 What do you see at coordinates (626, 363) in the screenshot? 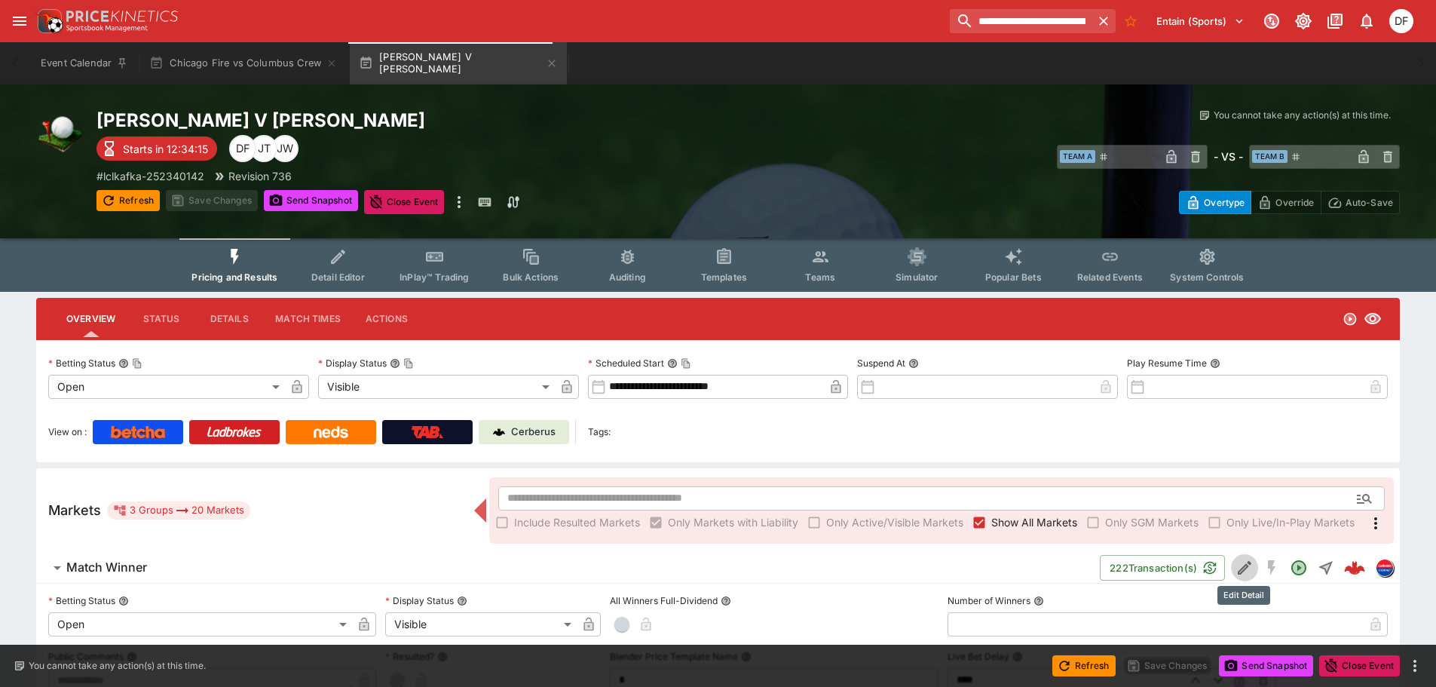
I see `p: Scheduled Start` at bounding box center [626, 363].